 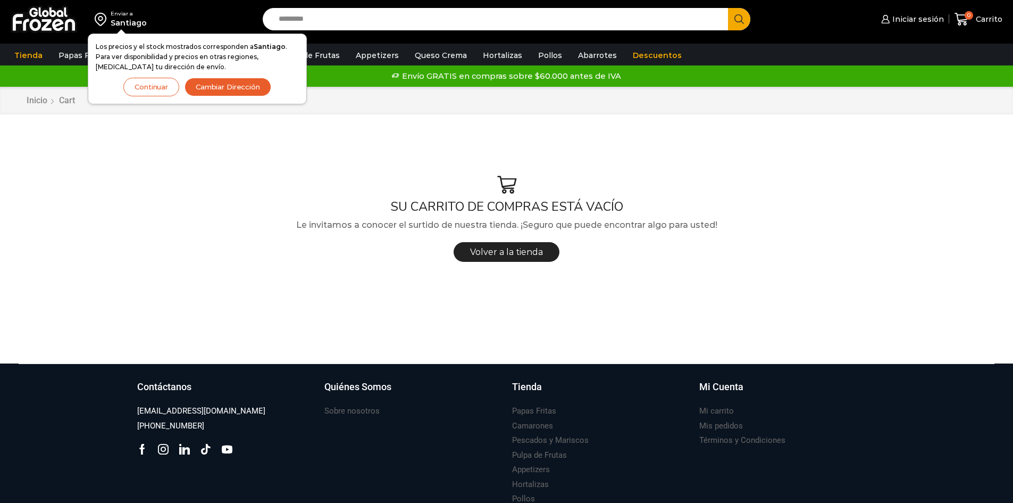 What do you see at coordinates (413, 392) in the screenshot?
I see `a: Quiénes Somos` at bounding box center [413, 392].